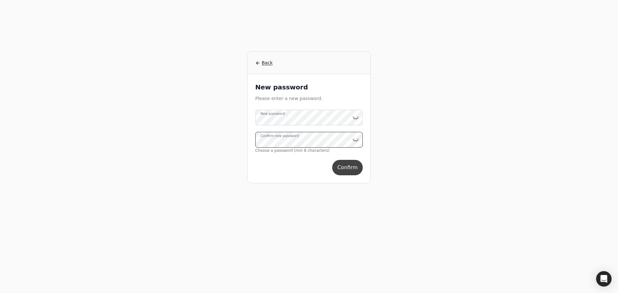 The width and height of the screenshot is (618, 293). I want to click on div: New password, so click(309, 89).